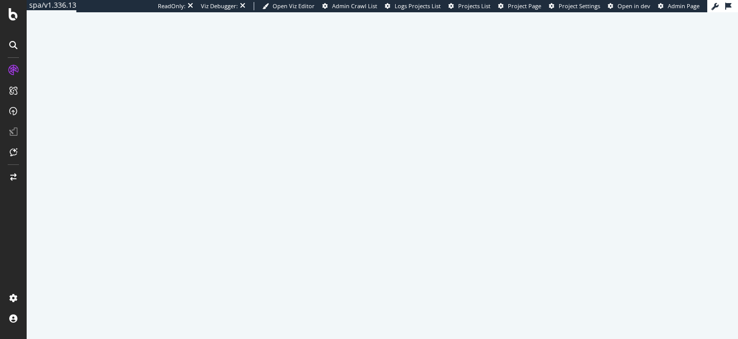 The height and width of the screenshot is (339, 738). I want to click on span: Open in dev, so click(634, 6).